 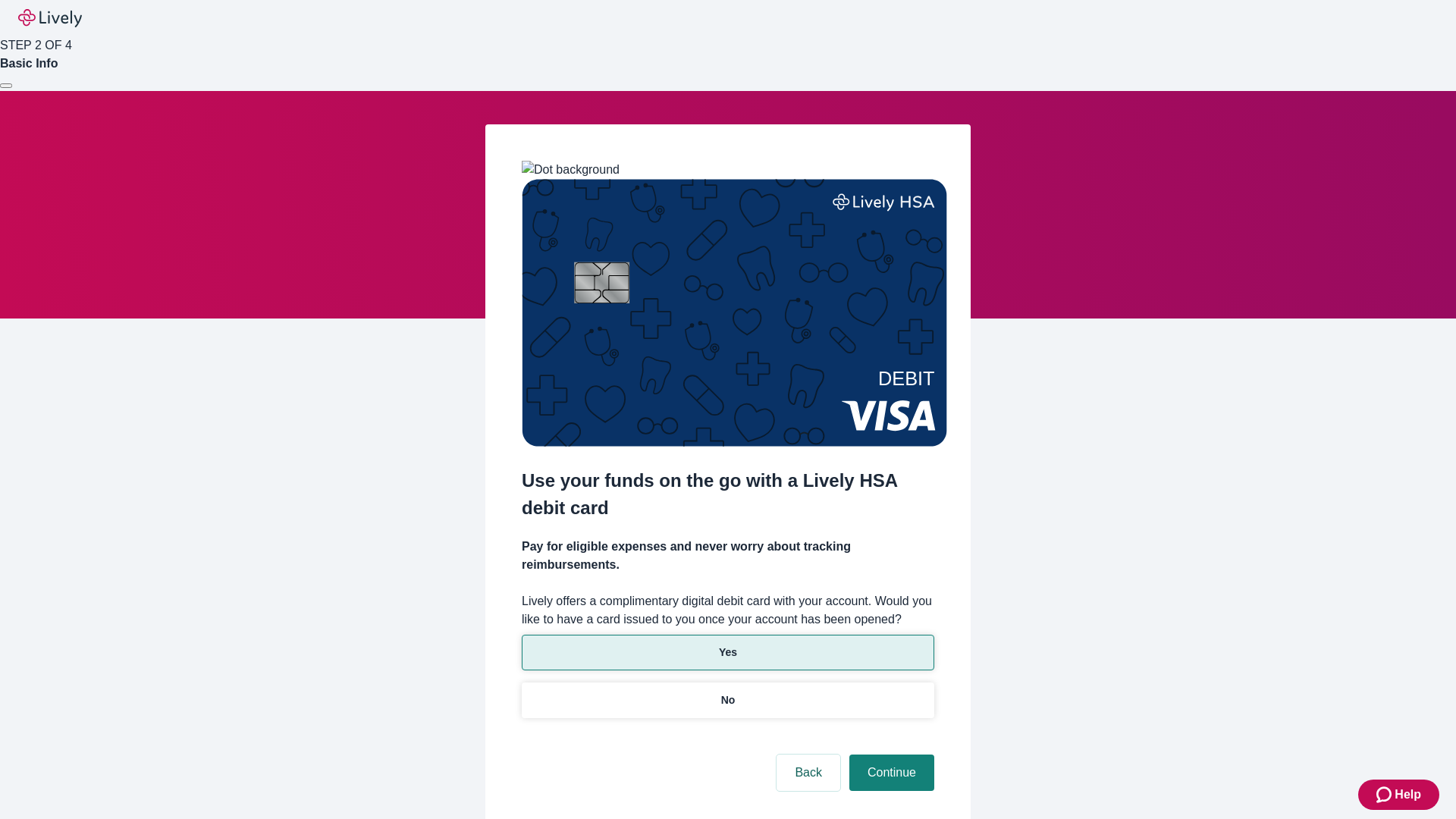 What do you see at coordinates (50, 18) in the screenshot?
I see `img: Lively` at bounding box center [50, 18].